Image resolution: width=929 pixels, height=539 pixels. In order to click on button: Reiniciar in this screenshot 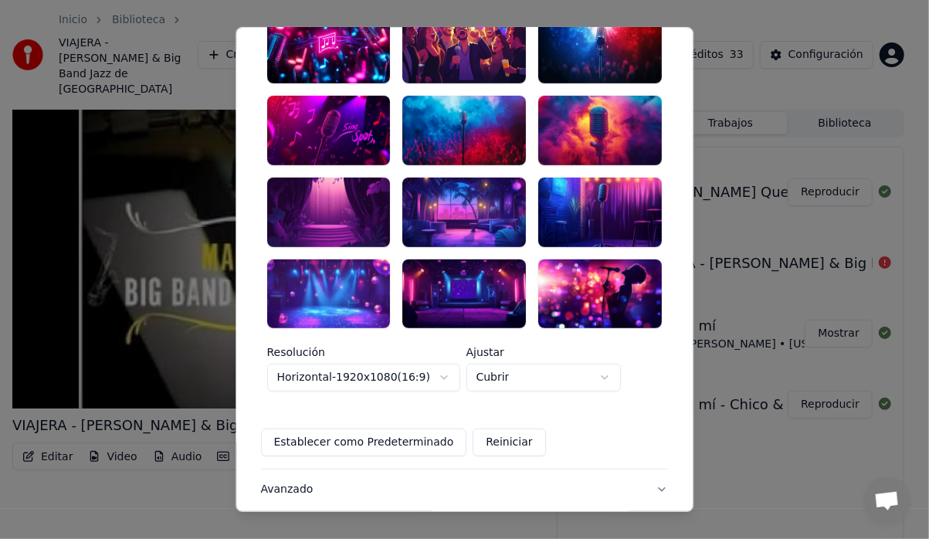, I will do `click(510, 443)`.